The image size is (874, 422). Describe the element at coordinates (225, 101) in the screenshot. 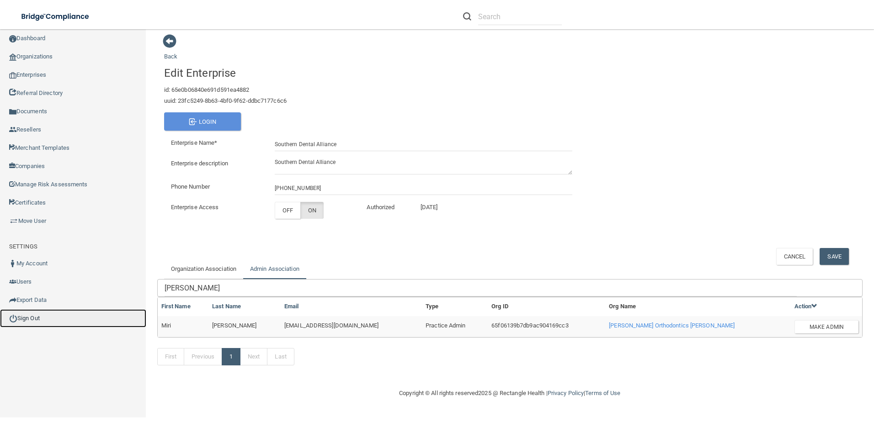

I see `span: uuid: 23fc5249-8b63-4bf0-9f62-ddbc7177c6c6` at that location.